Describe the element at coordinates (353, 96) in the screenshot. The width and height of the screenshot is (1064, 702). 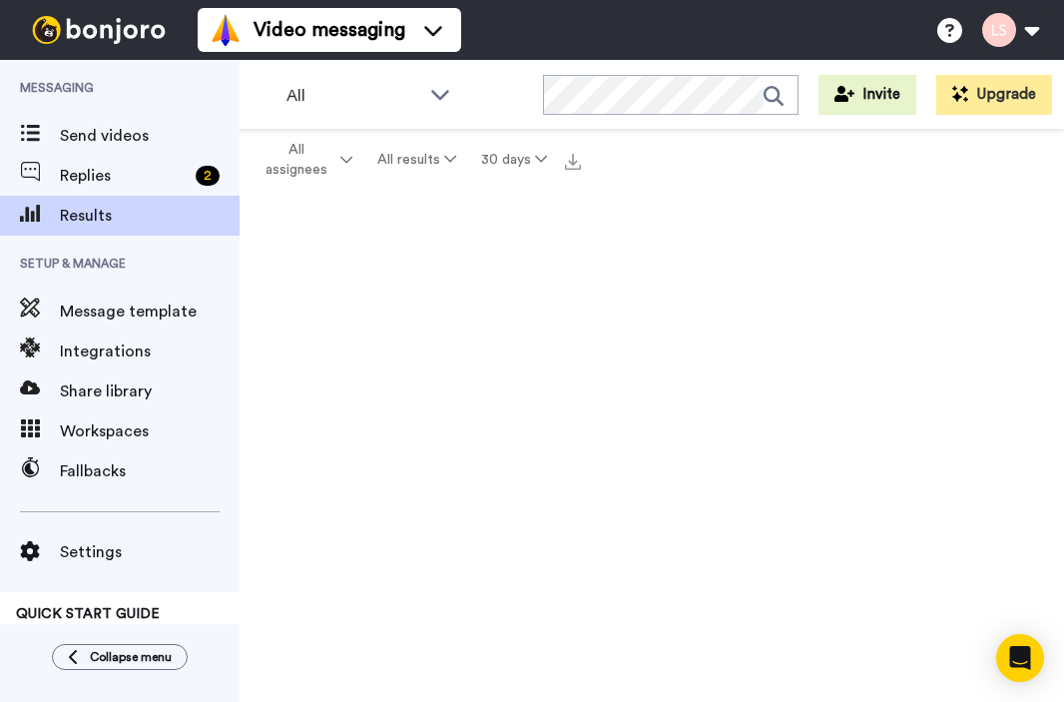
I see `span: All` at that location.